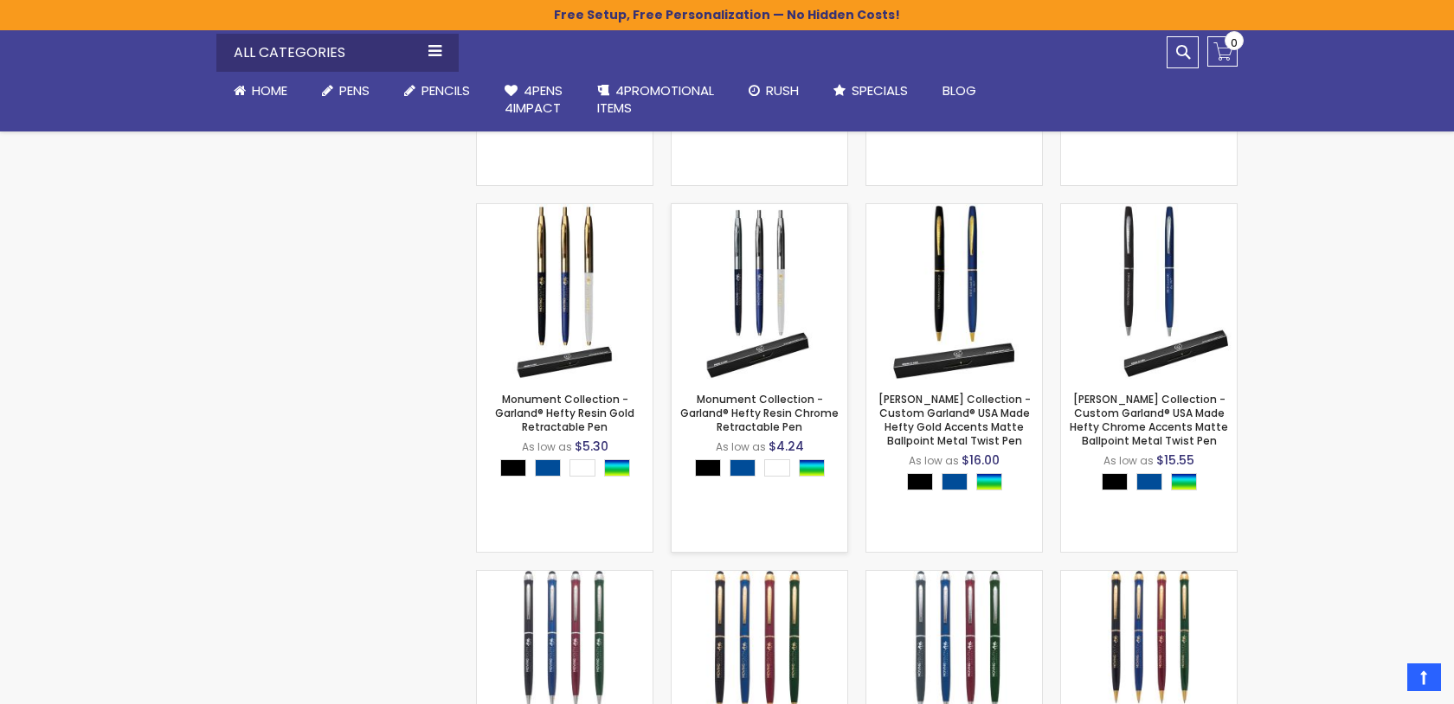 The height and width of the screenshot is (704, 1454). Describe the element at coordinates (959, 91) in the screenshot. I see `a: Blog` at that location.